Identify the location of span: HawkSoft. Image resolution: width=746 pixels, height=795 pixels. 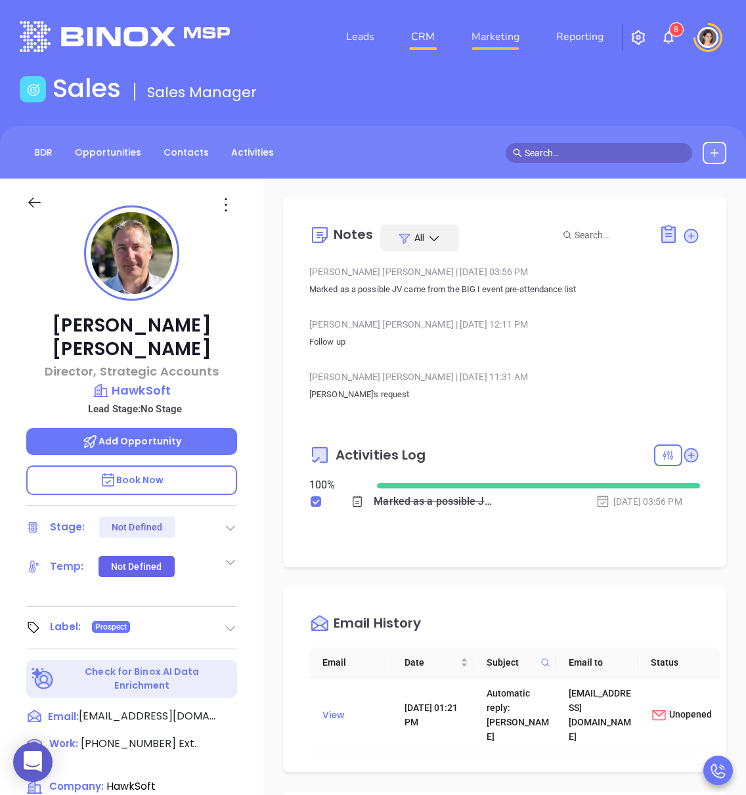
(131, 786).